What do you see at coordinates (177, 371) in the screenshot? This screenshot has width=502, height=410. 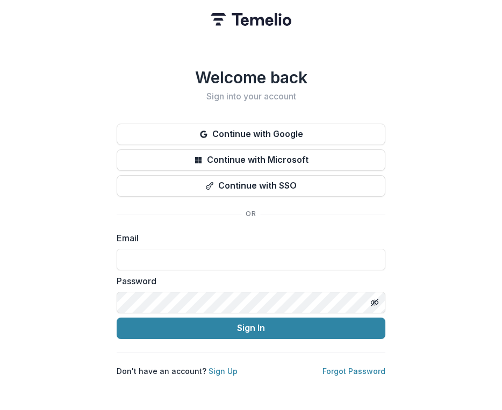 I see `p: Don't have an account?` at bounding box center [177, 371].